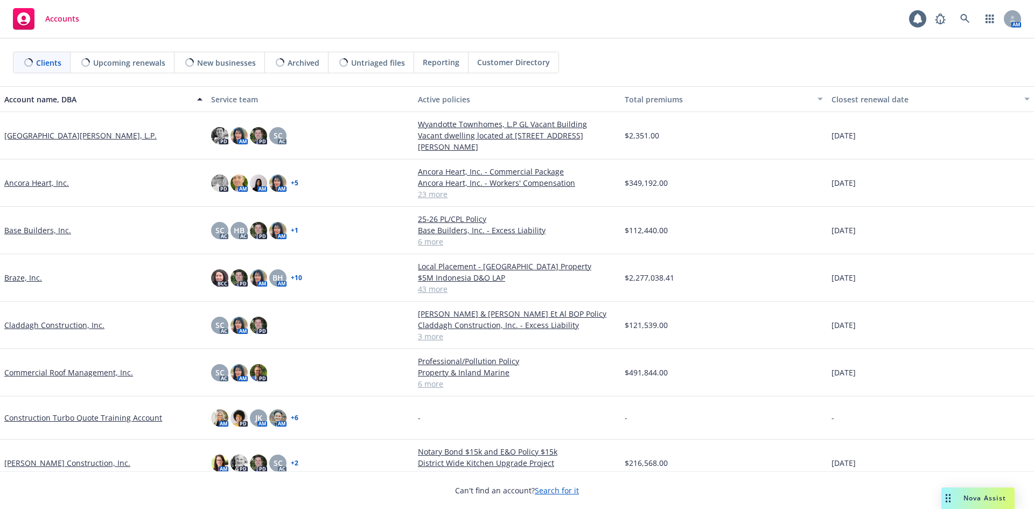 Image resolution: width=1034 pixels, height=509 pixels. Describe the element at coordinates (941, 19) in the screenshot. I see `a: Report a Bug` at that location.